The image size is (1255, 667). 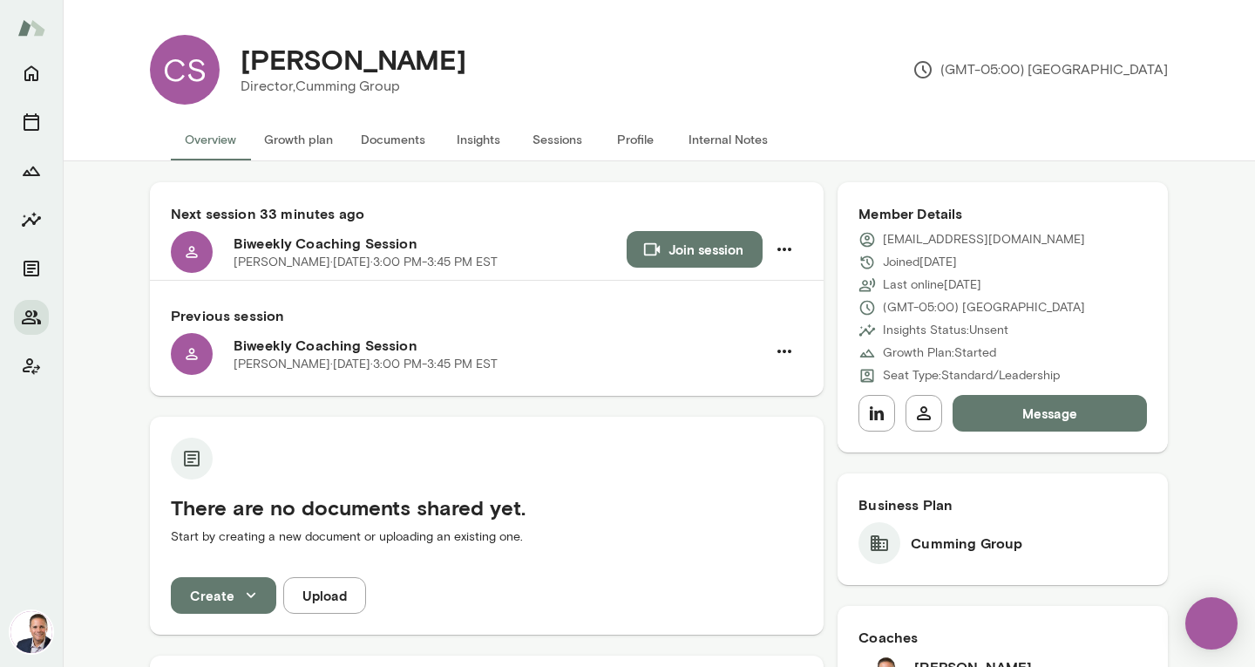 I want to click on button: Overview, so click(x=210, y=139).